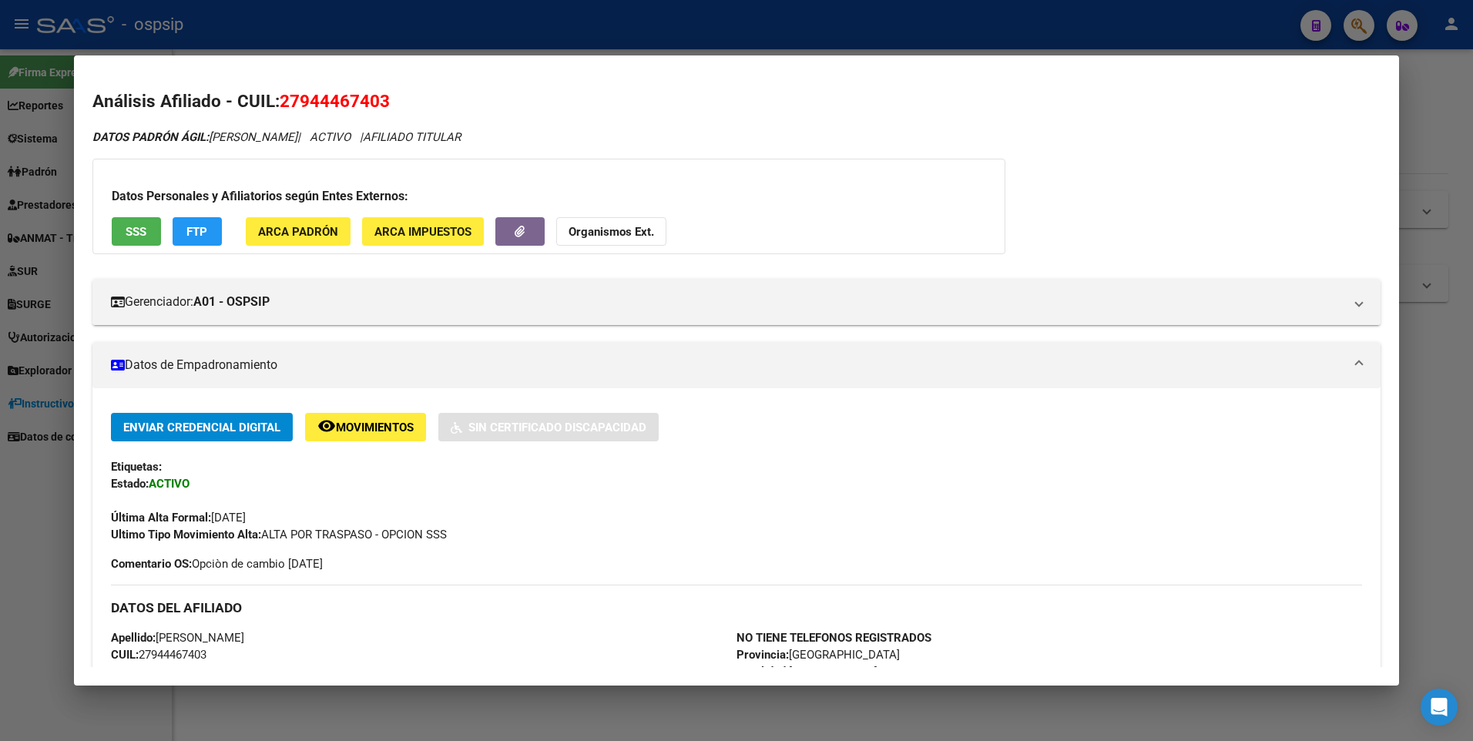  Describe the element at coordinates (737, 102) in the screenshot. I see `h2: Análisis Afiliado - CUIL:` at that location.